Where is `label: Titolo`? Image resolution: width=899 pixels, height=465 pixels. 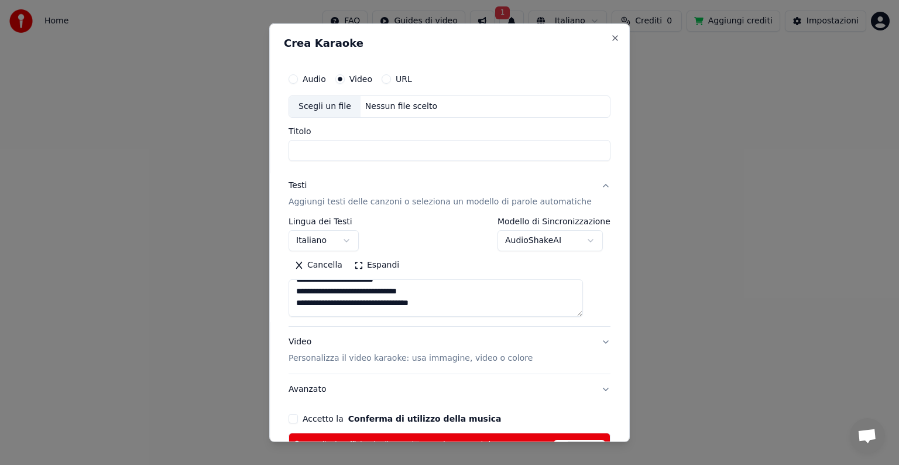 label: Titolo is located at coordinates (450, 131).